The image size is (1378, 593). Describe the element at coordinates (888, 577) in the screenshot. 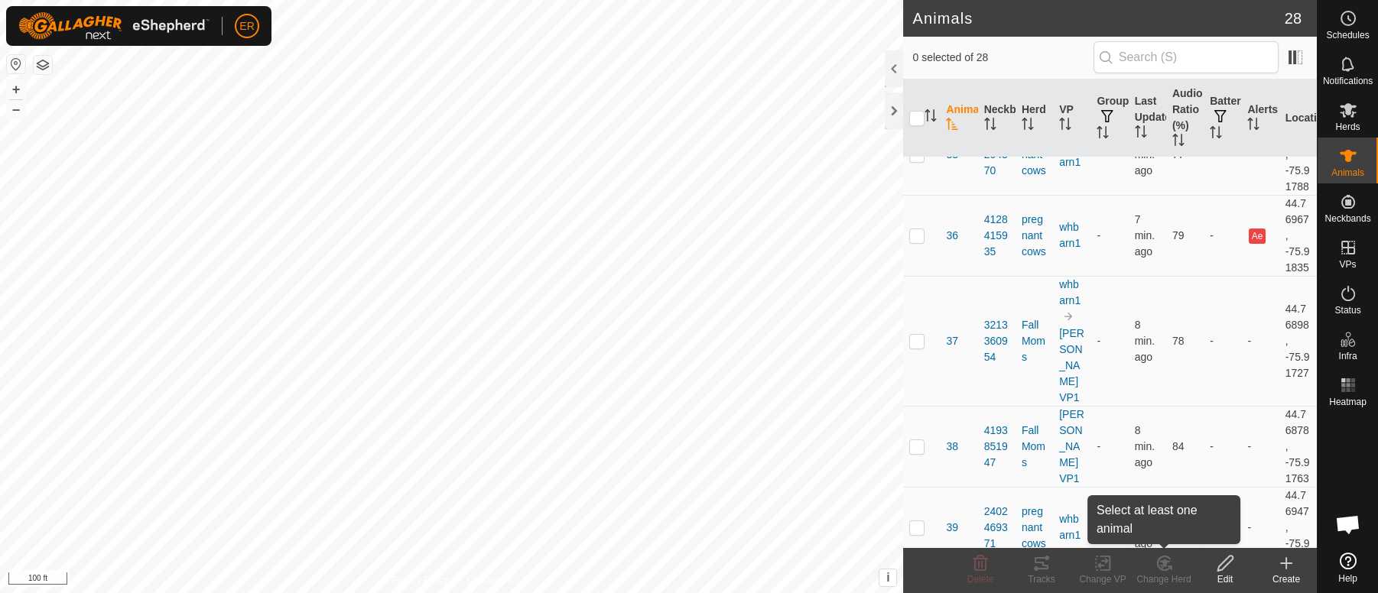

I see `span: i` at that location.